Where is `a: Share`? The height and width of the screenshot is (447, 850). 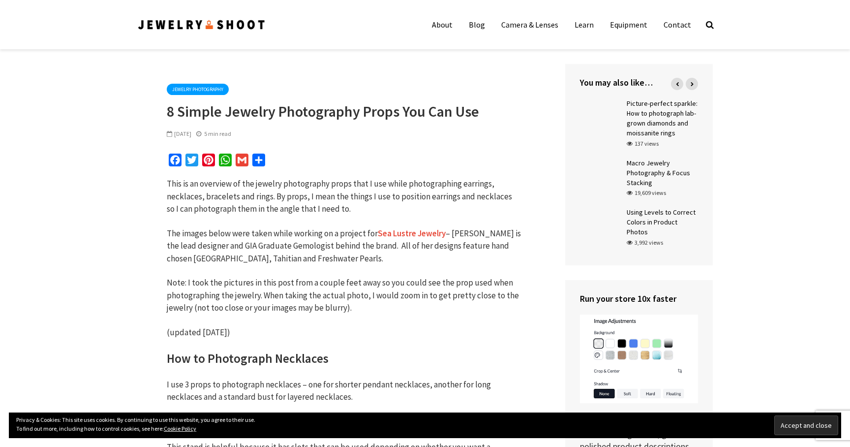 a: Share is located at coordinates (259, 161).